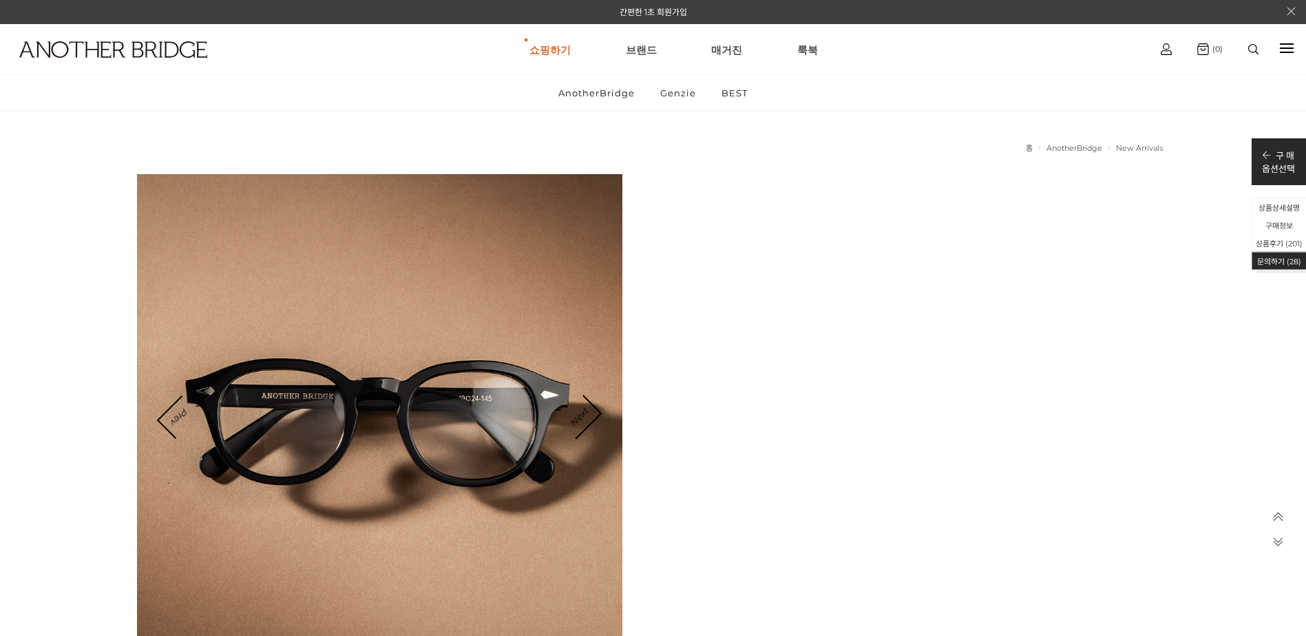 This screenshot has height=636, width=1306. Describe the element at coordinates (1216, 49) in the screenshot. I see `span: (0)` at that location.